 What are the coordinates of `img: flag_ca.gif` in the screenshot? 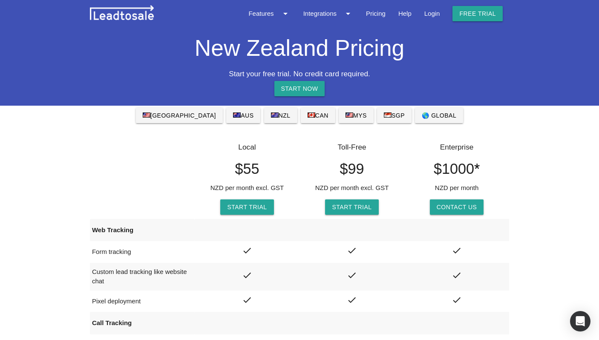 It's located at (312, 115).